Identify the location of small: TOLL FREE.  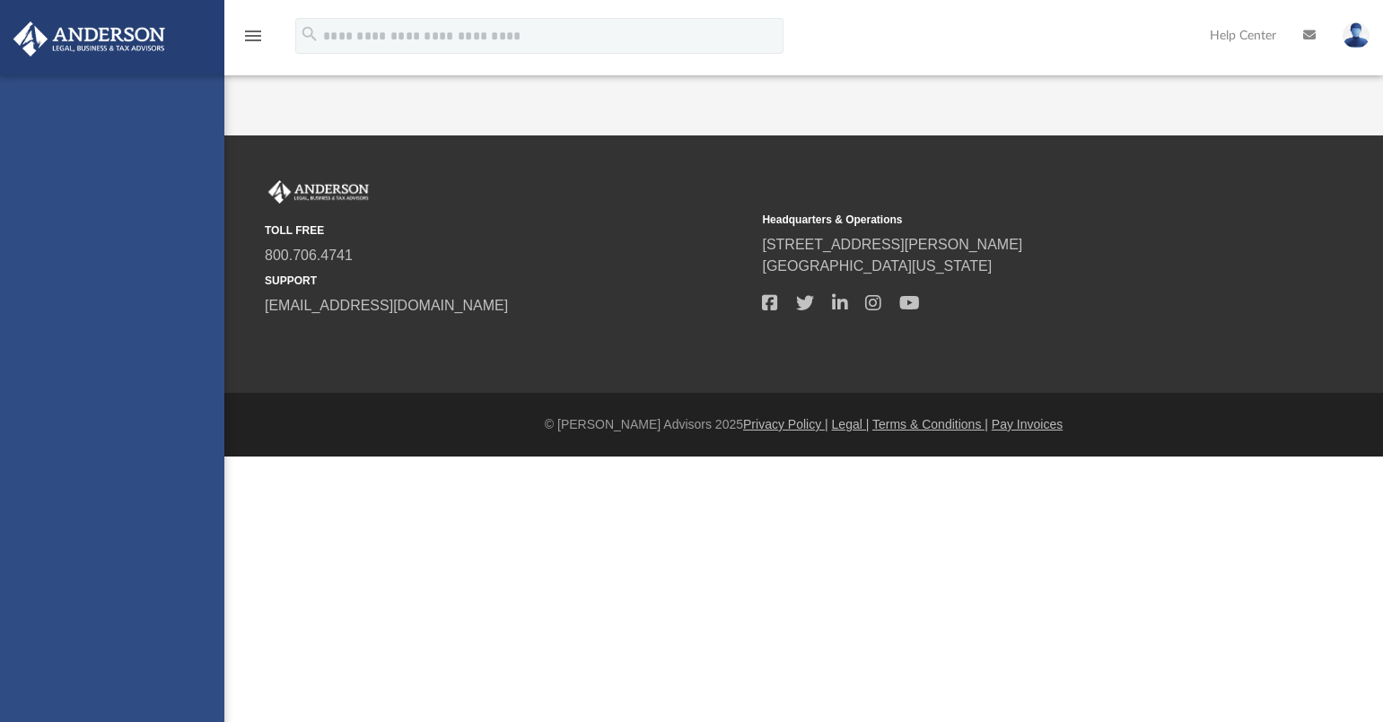
(507, 231).